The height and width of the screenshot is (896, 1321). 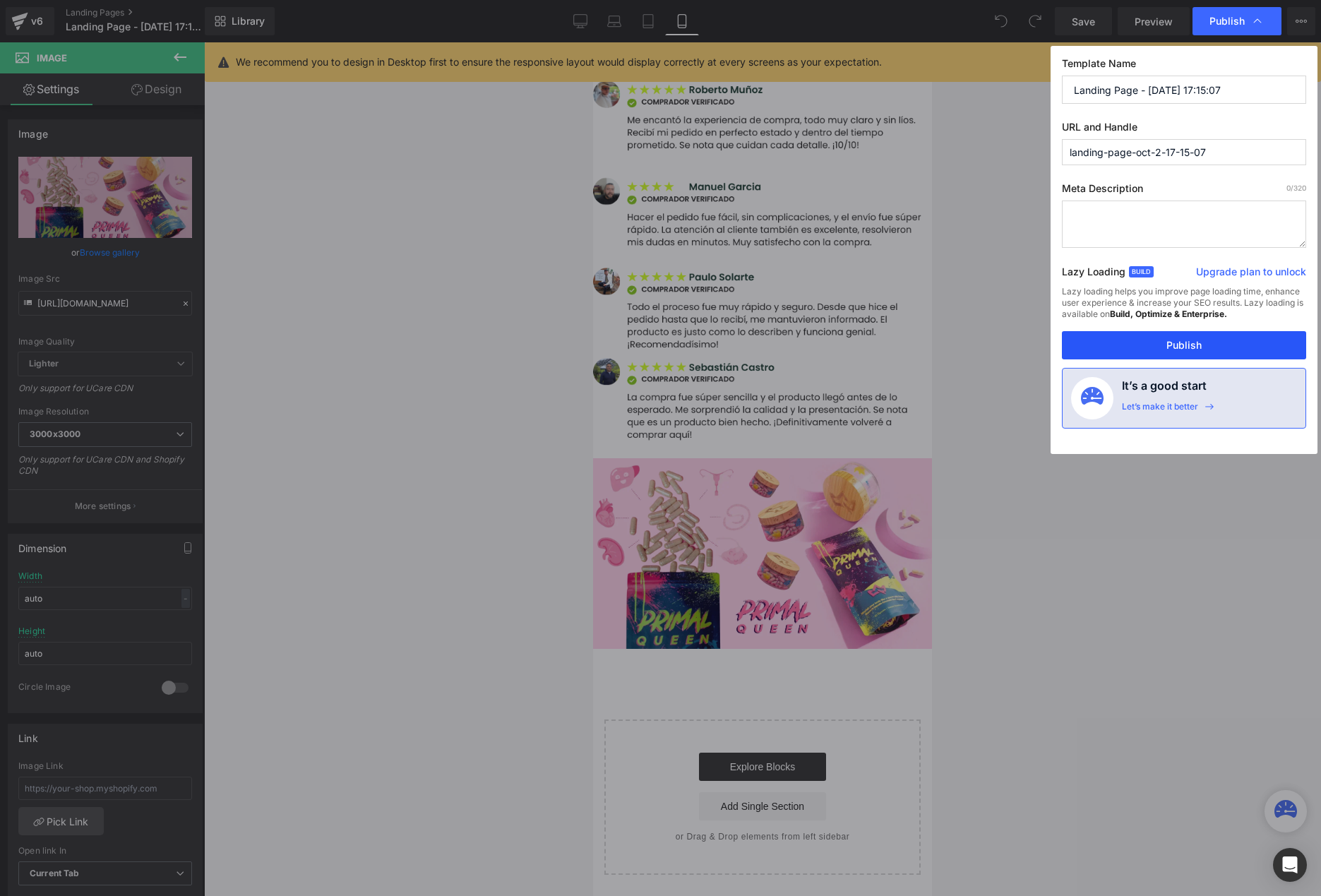 What do you see at coordinates (1168, 313) in the screenshot?
I see `strong: Build, Optimize & Enterprise.` at bounding box center [1168, 313].